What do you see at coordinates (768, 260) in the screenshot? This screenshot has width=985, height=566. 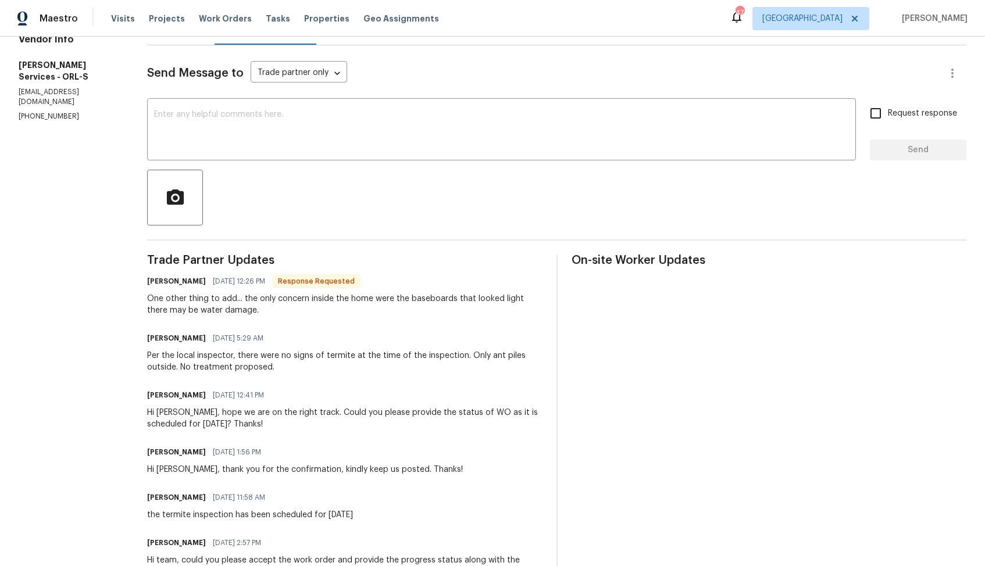 I see `span: On-site Worker Updates` at bounding box center [768, 260].